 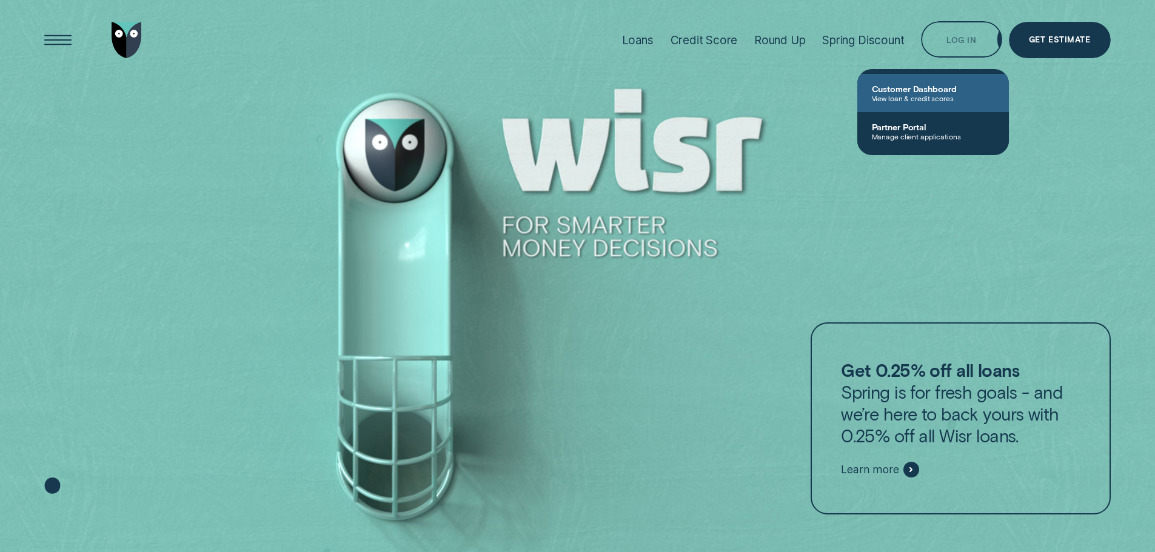 What do you see at coordinates (704, 40) in the screenshot?
I see `div: Credit Score` at bounding box center [704, 40].